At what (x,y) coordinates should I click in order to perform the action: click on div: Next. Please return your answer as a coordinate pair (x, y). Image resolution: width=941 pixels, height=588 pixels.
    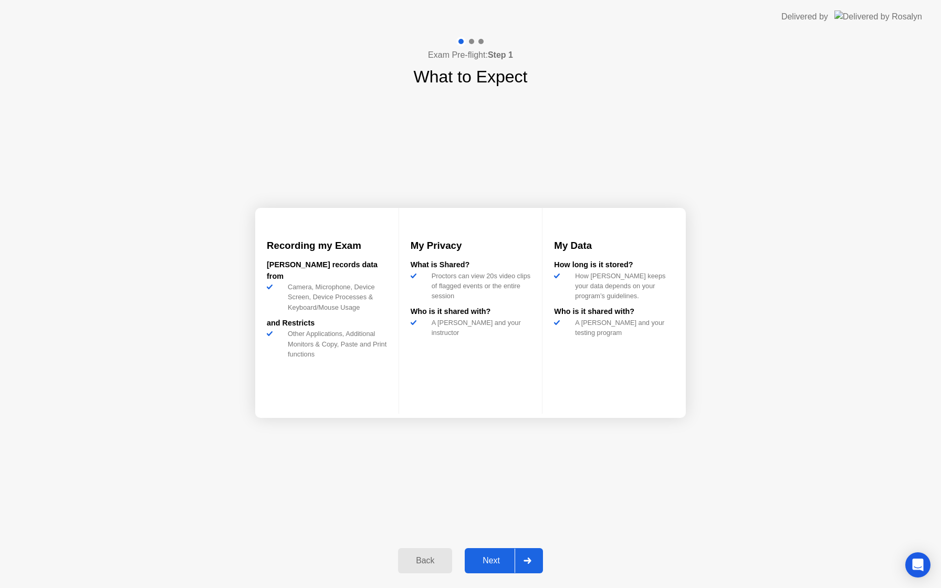
    Looking at the image, I should click on (491, 561).